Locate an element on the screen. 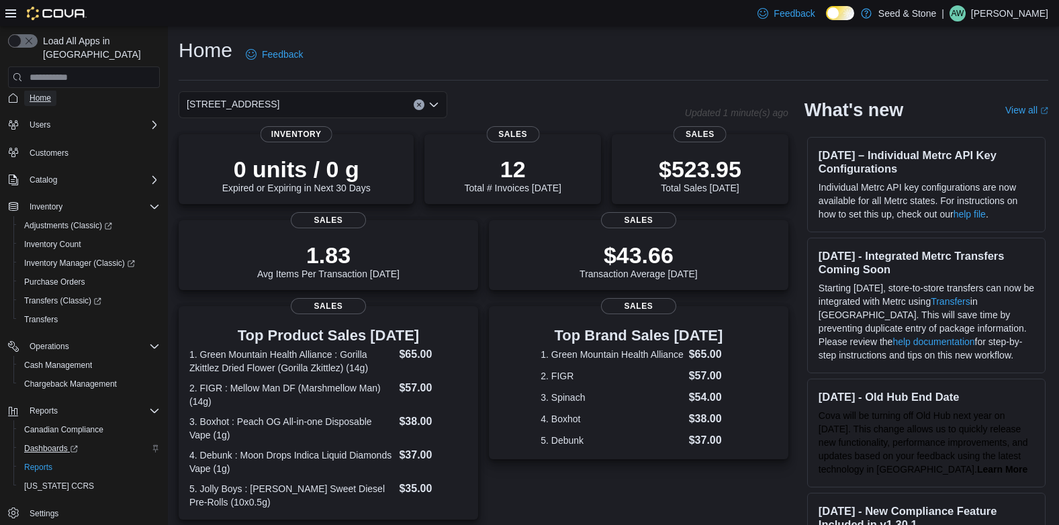  a: Inventory Count is located at coordinates (52, 244).